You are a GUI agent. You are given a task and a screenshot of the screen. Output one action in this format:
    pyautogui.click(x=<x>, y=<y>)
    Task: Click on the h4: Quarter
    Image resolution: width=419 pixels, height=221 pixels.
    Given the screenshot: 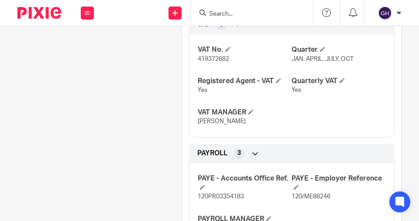 What is the action you would take?
    pyautogui.click(x=338, y=50)
    